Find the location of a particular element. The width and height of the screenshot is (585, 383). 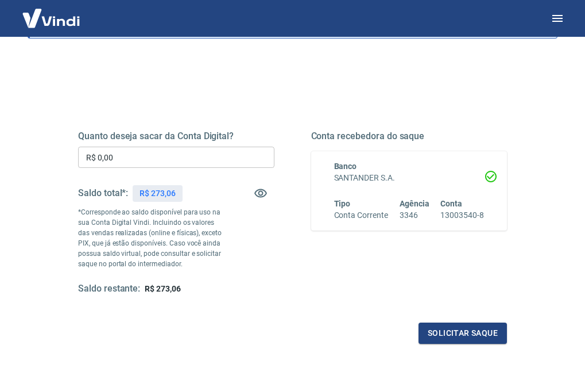

h6: 3346 is located at coordinates (415, 215).